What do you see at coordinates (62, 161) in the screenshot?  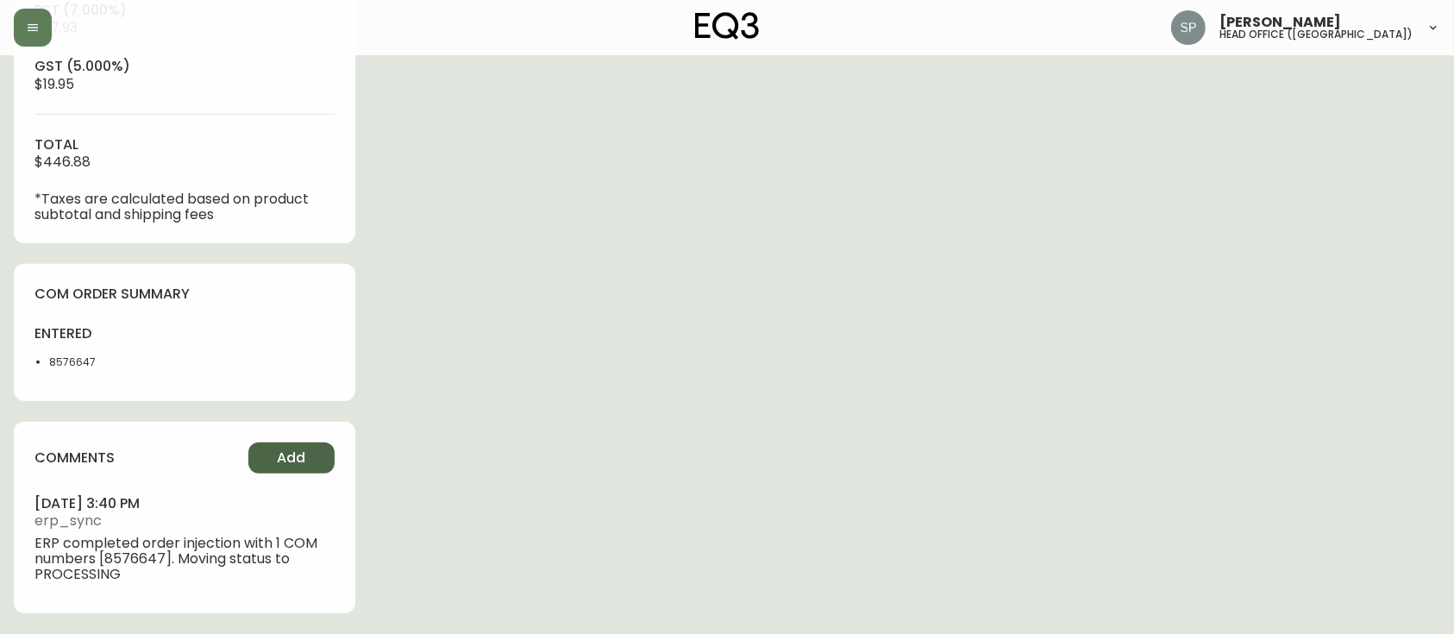 I see `span: $446.88` at bounding box center [62, 161].